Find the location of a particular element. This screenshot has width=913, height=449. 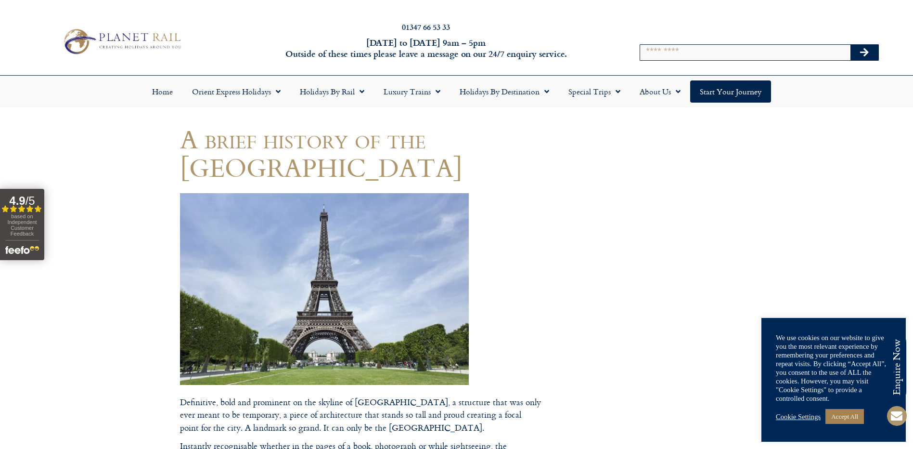

a: Orient Express Holidays is located at coordinates (236, 91).